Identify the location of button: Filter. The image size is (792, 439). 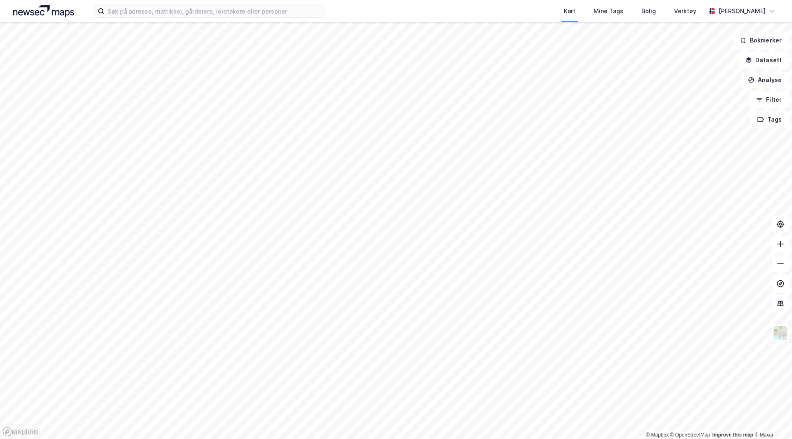
(769, 100).